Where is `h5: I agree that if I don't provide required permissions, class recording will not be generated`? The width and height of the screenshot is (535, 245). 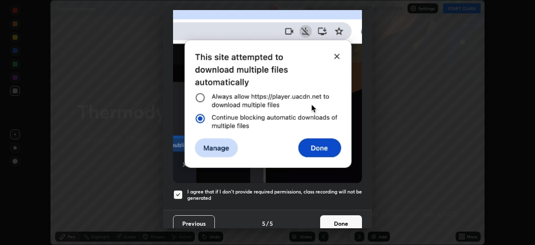 h5: I agree that if I don't provide required permissions, class recording will not be generated is located at coordinates (275, 195).